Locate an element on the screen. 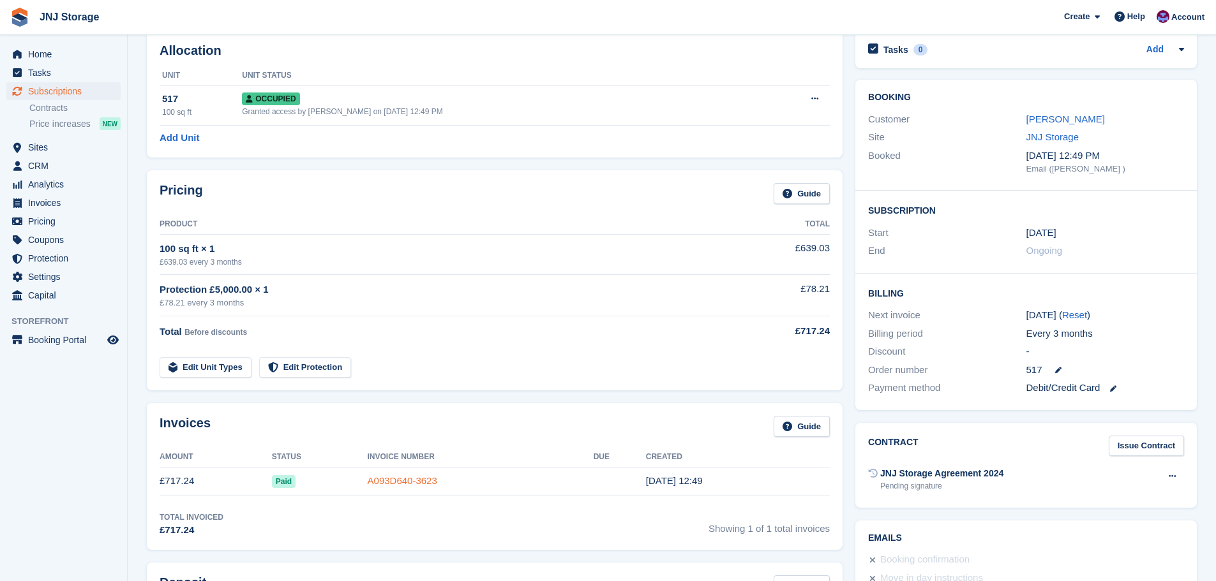  time: 2025-08-23 11:49:04 UTC is located at coordinates (674, 481).